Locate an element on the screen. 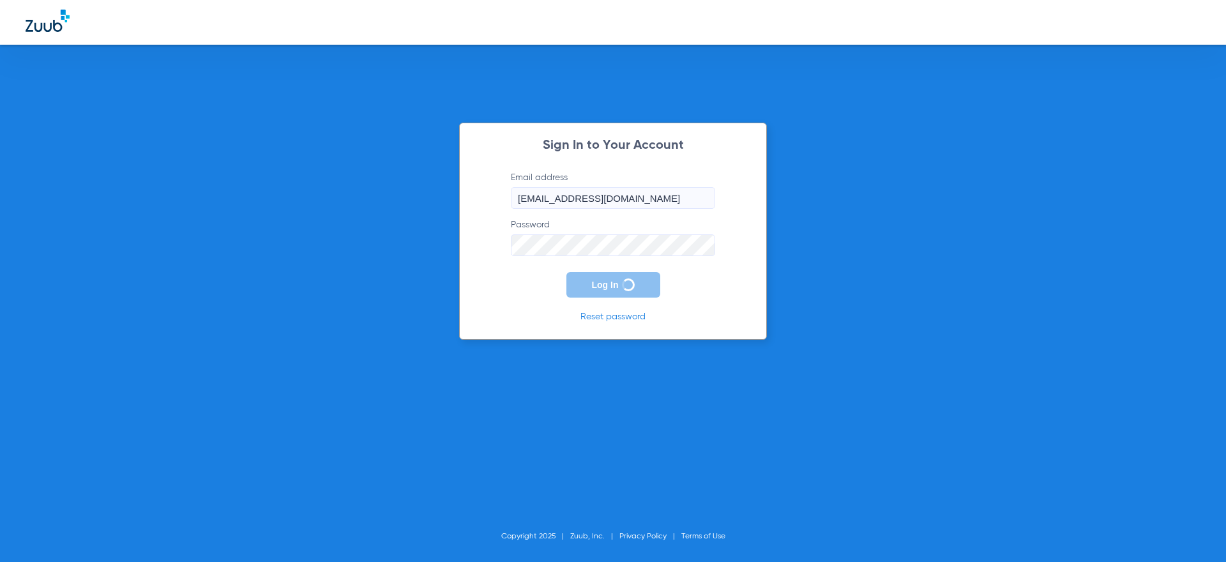 The width and height of the screenshot is (1226, 562). span: Log In is located at coordinates (605, 285).